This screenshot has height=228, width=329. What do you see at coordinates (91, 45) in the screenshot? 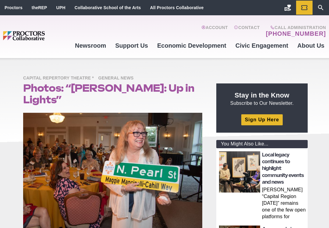
I see `a: Newsroom` at bounding box center [91, 45].